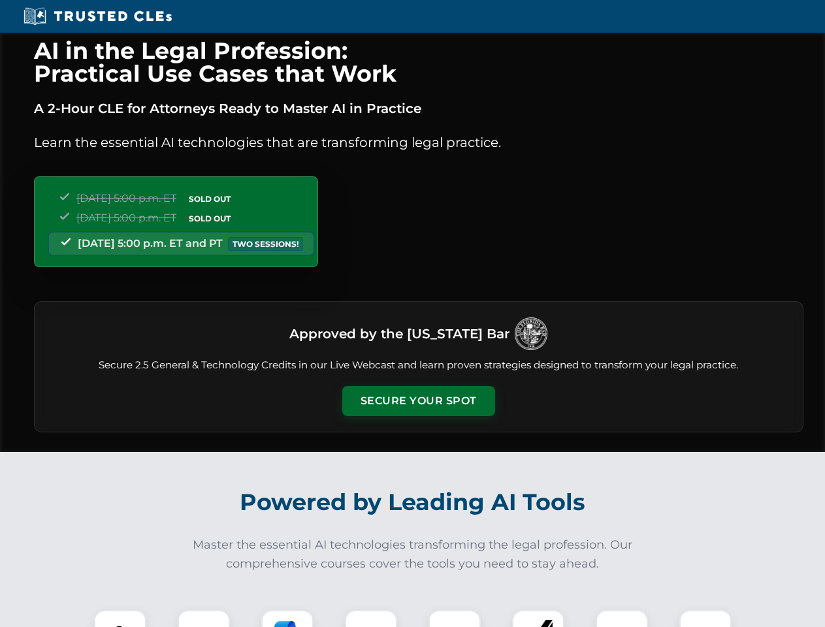 Image resolution: width=825 pixels, height=627 pixels. What do you see at coordinates (413, 502) in the screenshot?
I see `h2: Powered by Leading AI Tools` at bounding box center [413, 502].